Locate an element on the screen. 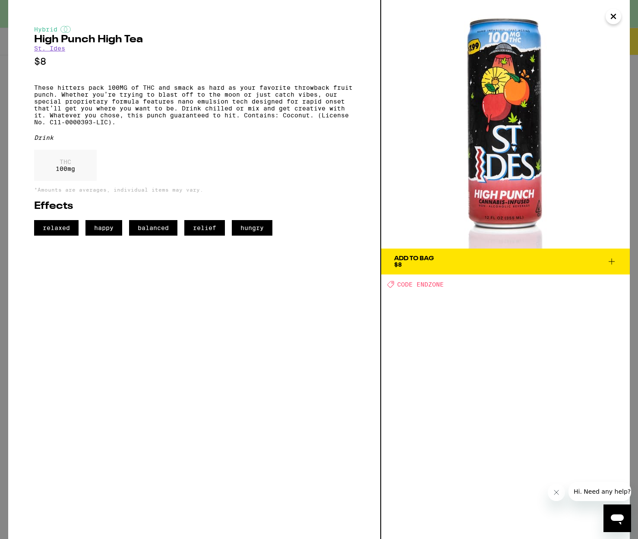 The width and height of the screenshot is (638, 539). span: hungry is located at coordinates (252, 228).